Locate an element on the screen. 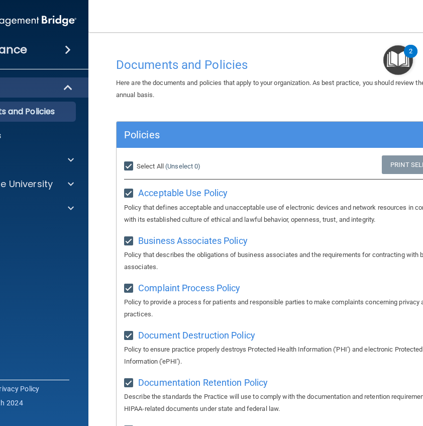  a: (Unselect 0) is located at coordinates (183, 166).